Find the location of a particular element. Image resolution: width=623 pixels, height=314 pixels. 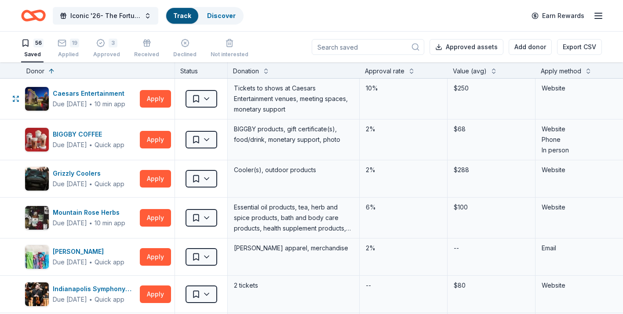

div: Phone is located at coordinates (579, 140).